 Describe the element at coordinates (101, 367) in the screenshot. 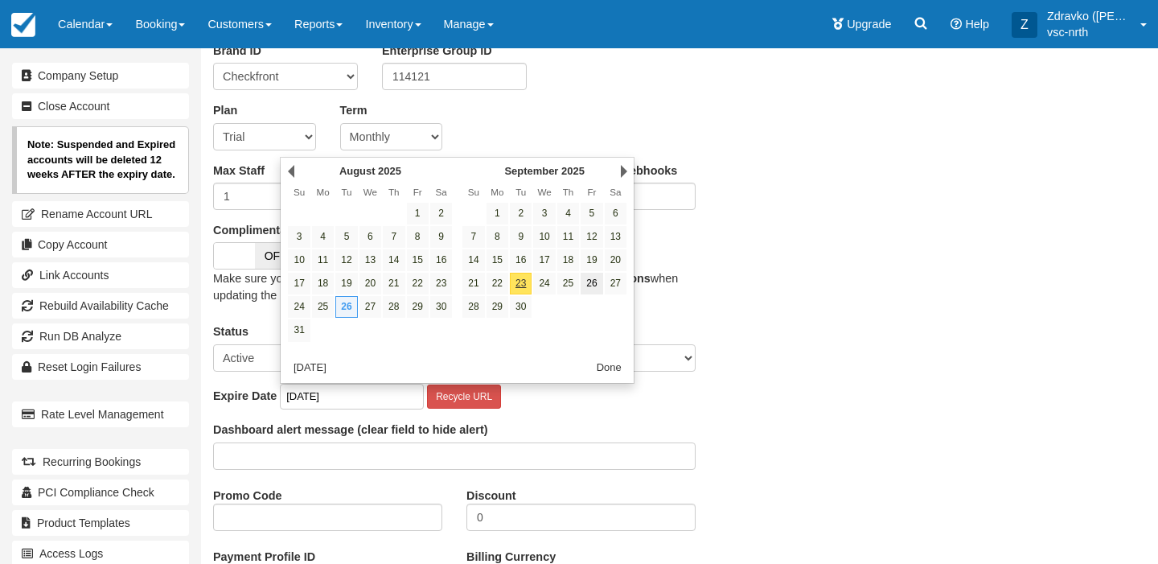

I see `a: Reset Login Failures` at that location.